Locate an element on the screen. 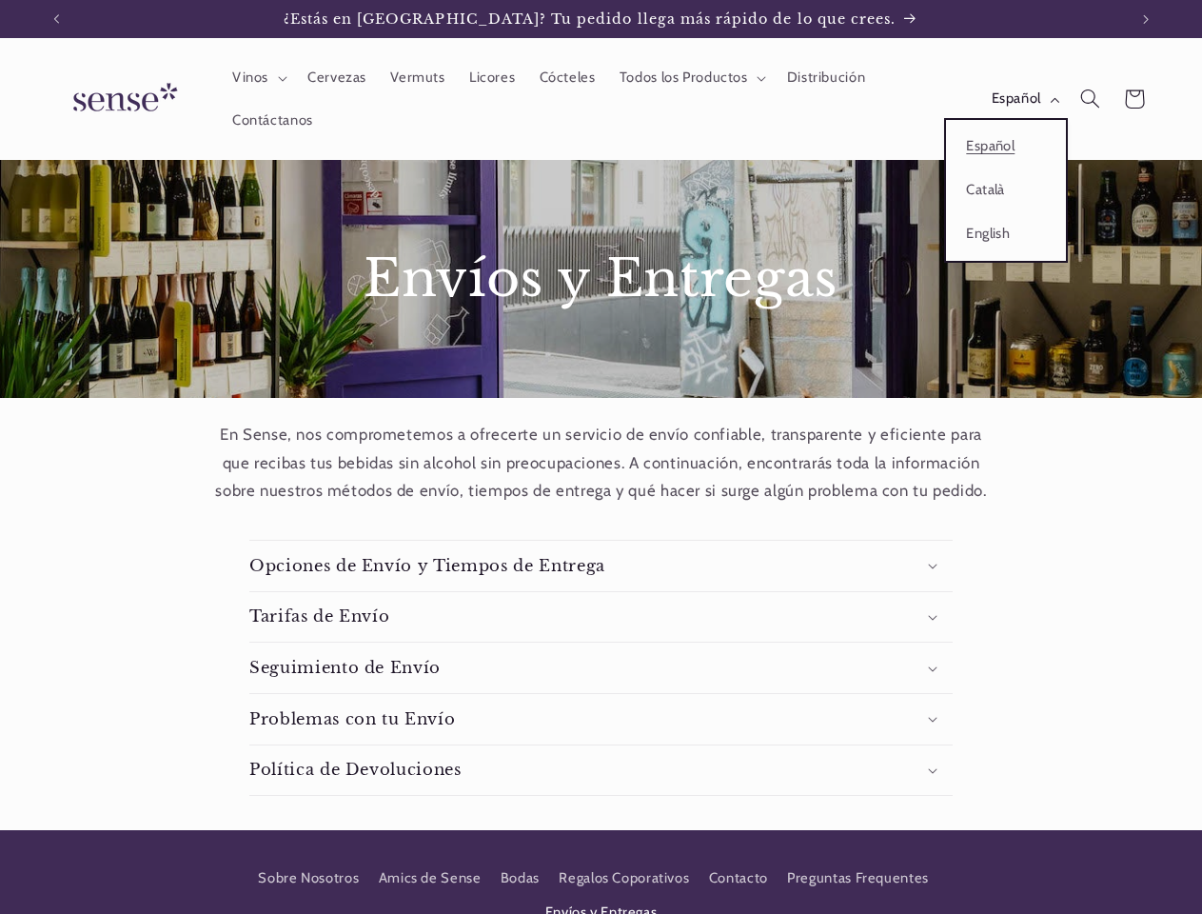 The image size is (1202, 914). h3: Política de Devoluciones is located at coordinates (355, 769).